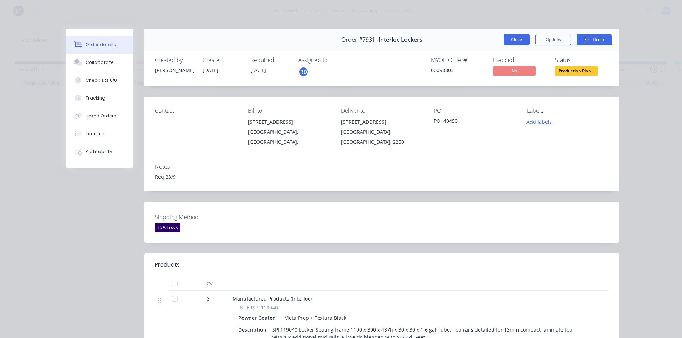 The height and width of the screenshot is (338, 682). I want to click on span: Manufactured Products (Interloc), so click(272, 298).